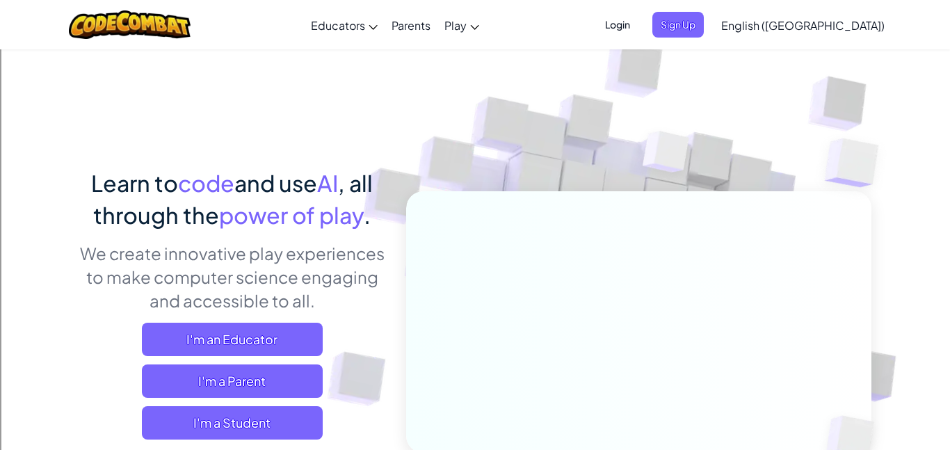 This screenshot has height=450, width=950. What do you see at coordinates (232, 381) in the screenshot?
I see `span: I'm a Parent` at bounding box center [232, 381].